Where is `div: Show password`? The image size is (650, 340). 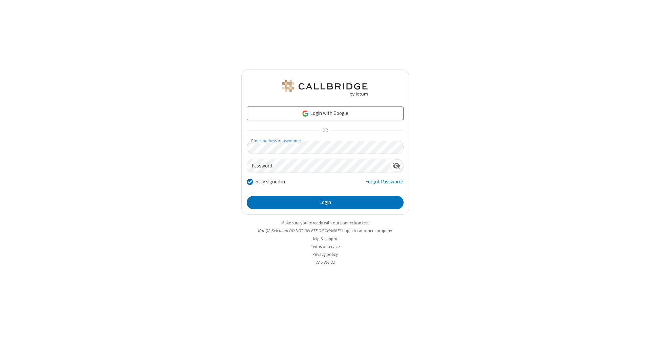 div: Show password is located at coordinates (396, 165).